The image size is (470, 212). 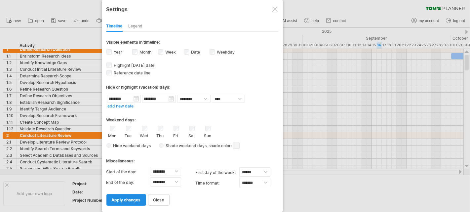 I want to click on a: apply changes, so click(x=126, y=199).